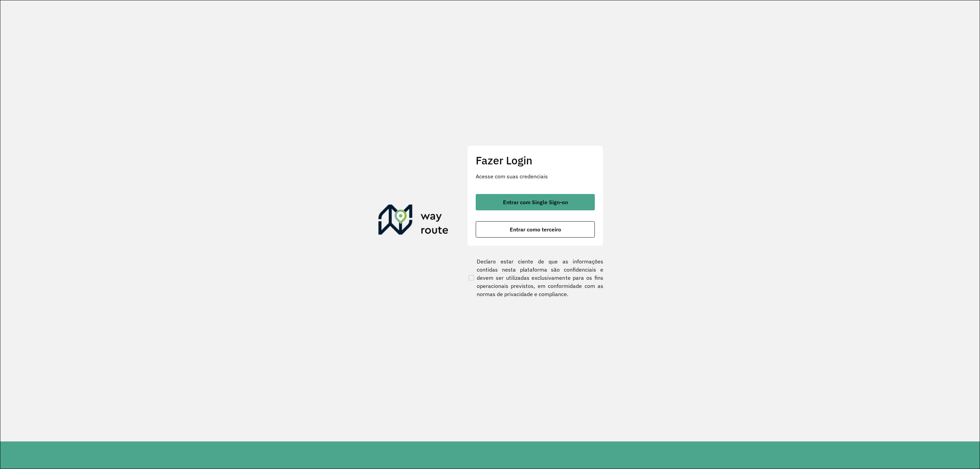 This screenshot has width=980, height=469. I want to click on p: Acesse com suas credenciais, so click(535, 176).